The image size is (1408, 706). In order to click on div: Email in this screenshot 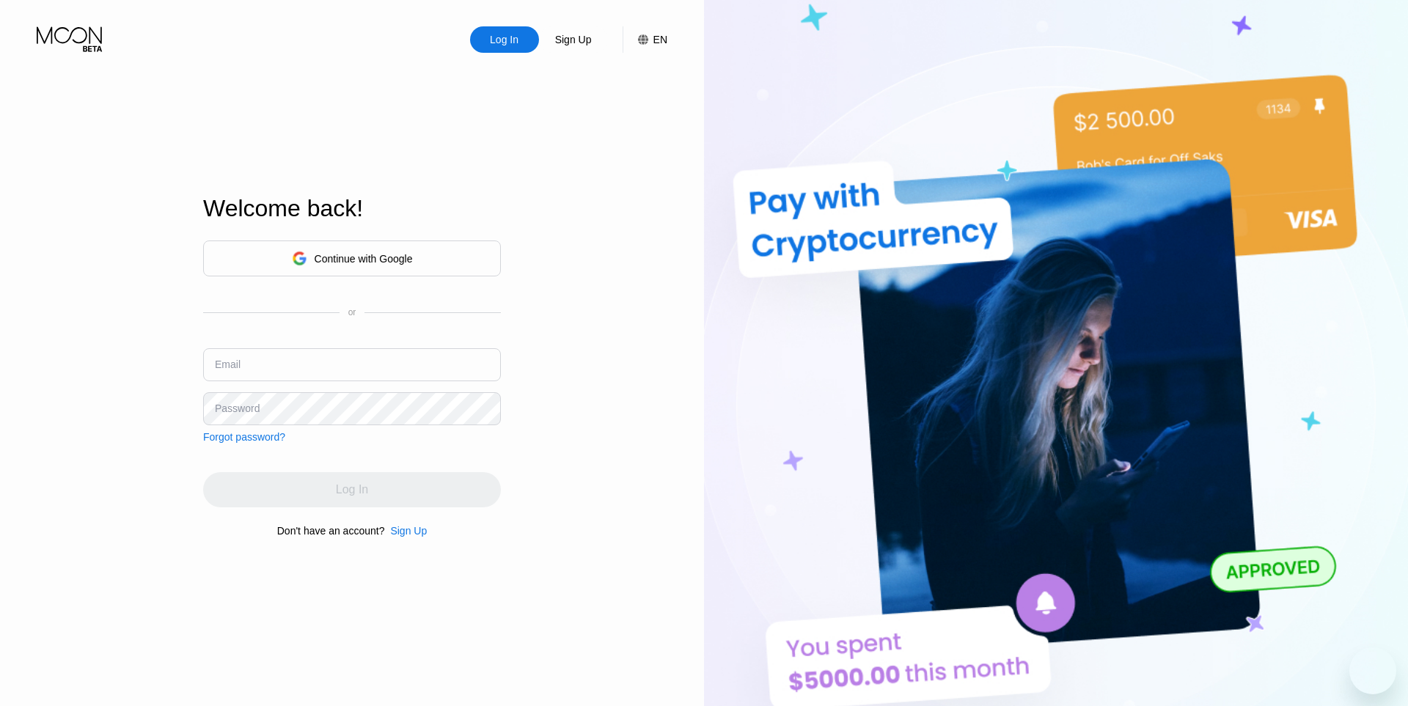, I will do `click(227, 365)`.